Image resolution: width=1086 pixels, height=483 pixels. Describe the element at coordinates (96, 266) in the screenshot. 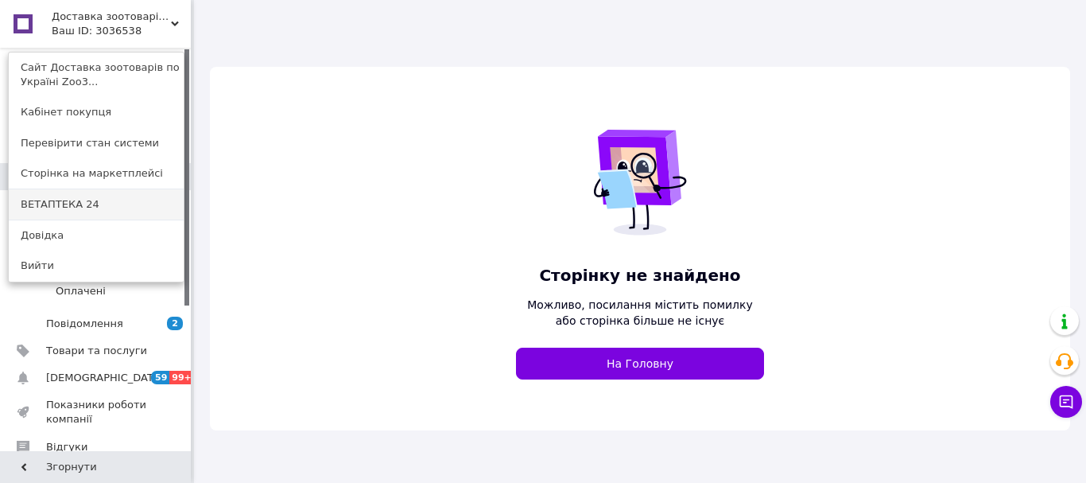

I see `a: Вийти` at that location.